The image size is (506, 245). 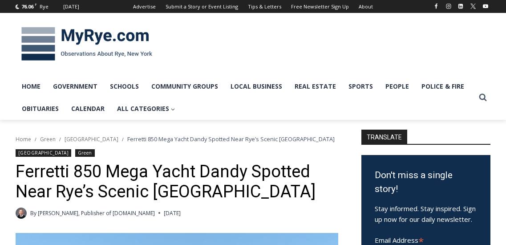 What do you see at coordinates (177, 139) in the screenshot?
I see `nav: Breadcrumbs` at bounding box center [177, 139].